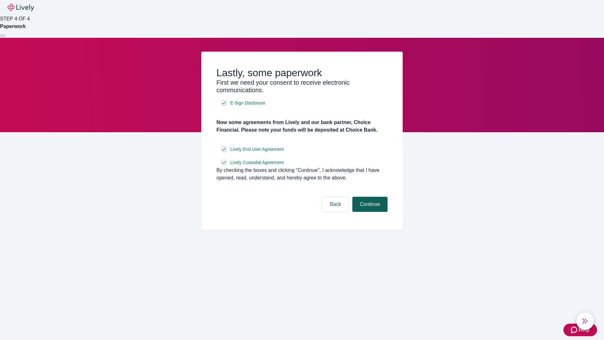 Image resolution: width=604 pixels, height=340 pixels. I want to click on span: Lively Custodial Agreement, so click(257, 162).